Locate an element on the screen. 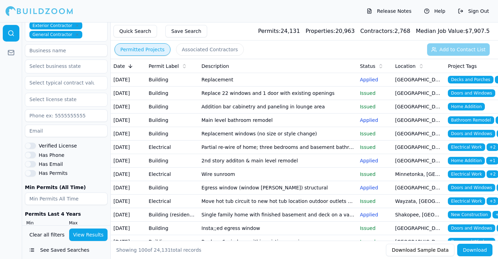 Image resolution: width=498 pixels, height=259 pixels. label: Verified License is located at coordinates (58, 146).